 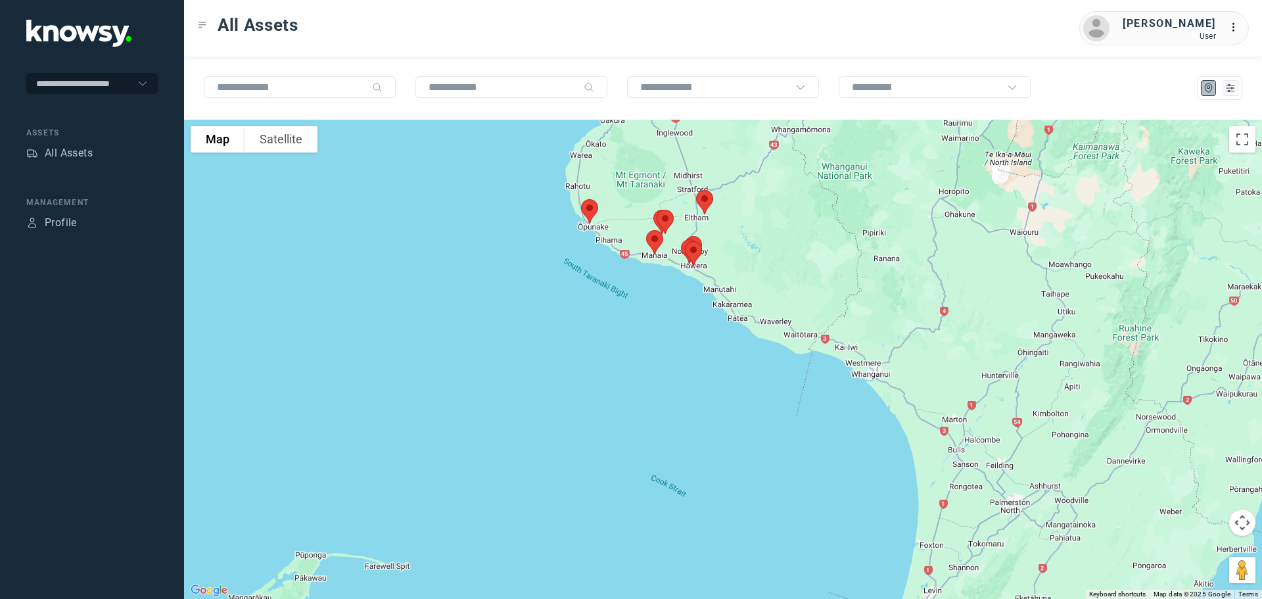 What do you see at coordinates (59, 153) in the screenshot?
I see `a: AssetsAll Assets` at bounding box center [59, 153].